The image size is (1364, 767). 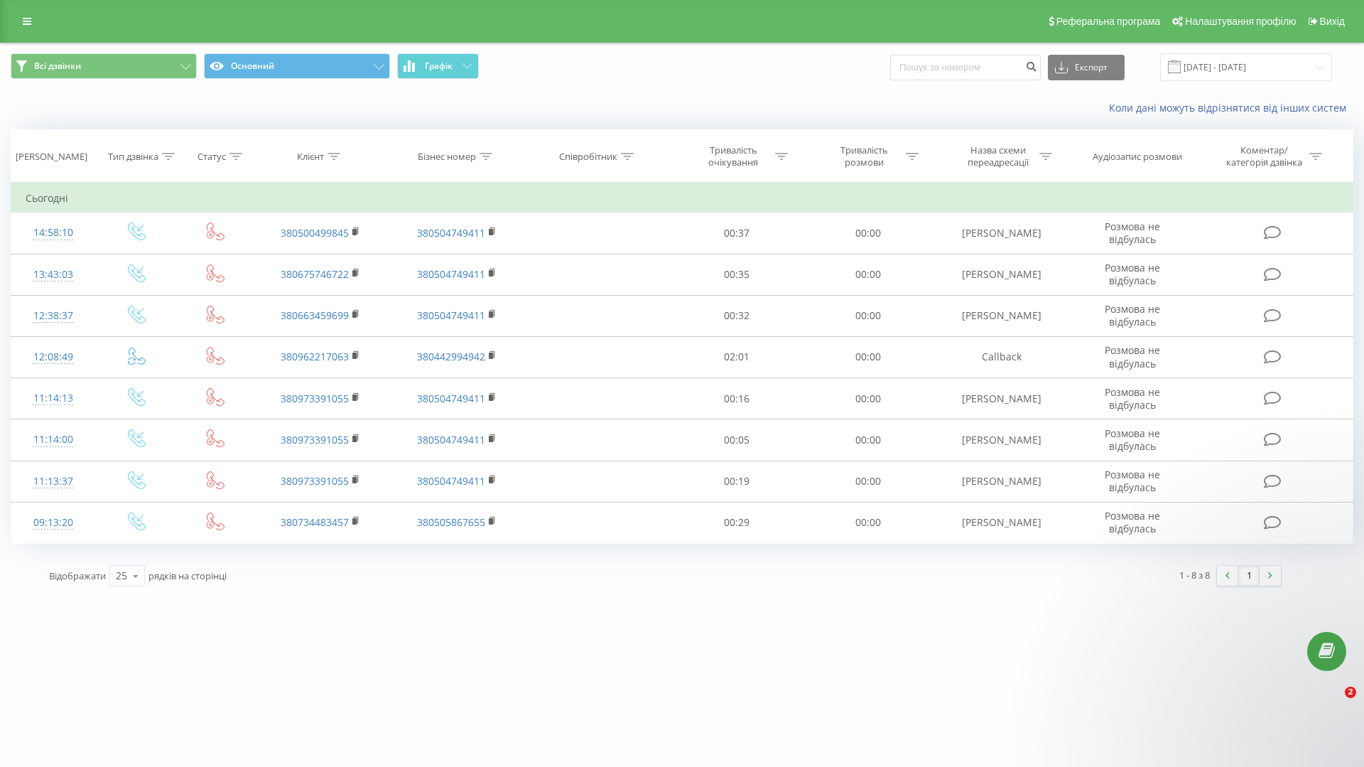 I want to click on td: Callback, so click(x=1002, y=357).